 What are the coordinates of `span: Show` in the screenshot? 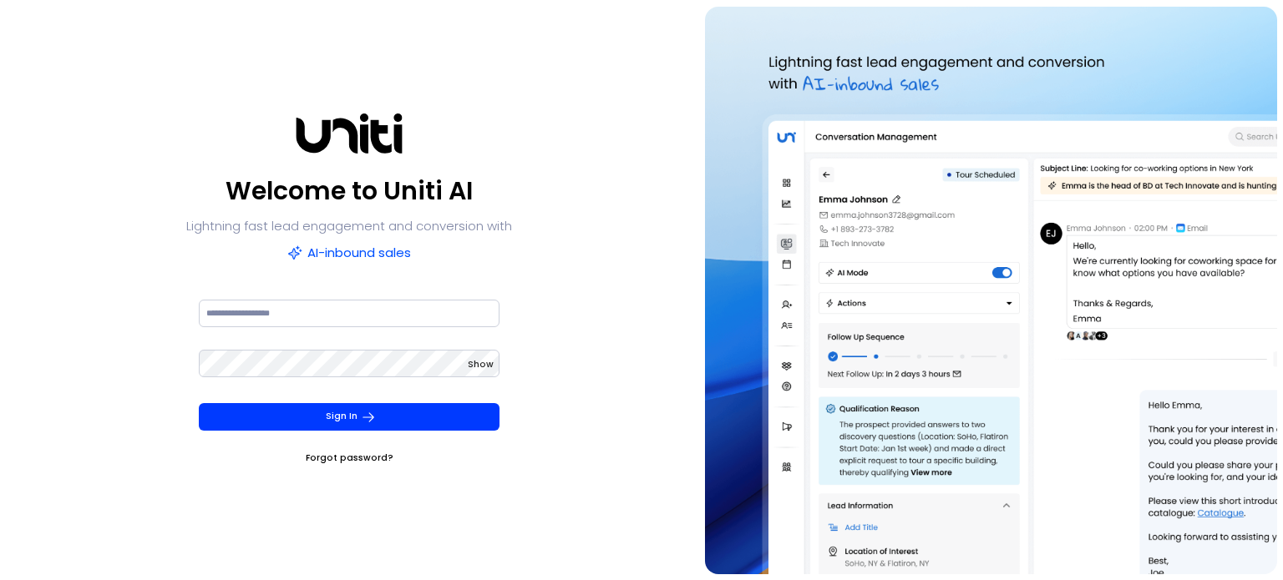 It's located at (480, 364).